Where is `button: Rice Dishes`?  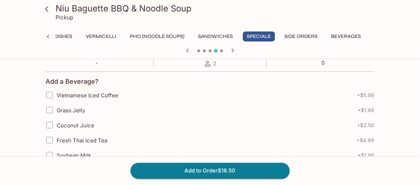
button: Rice Dishes is located at coordinates (57, 37).